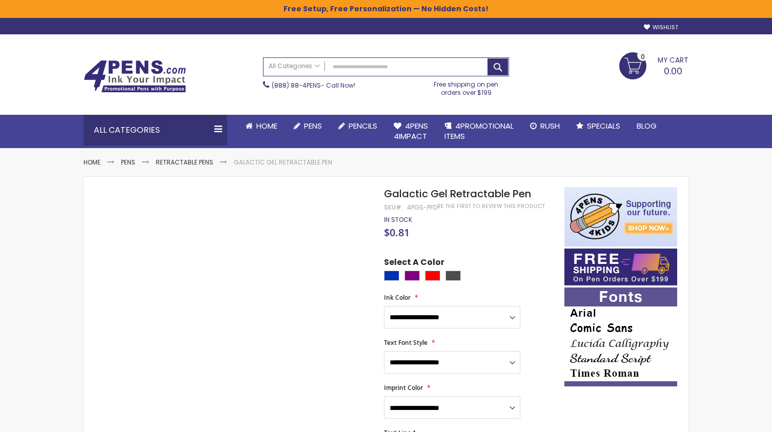 Image resolution: width=772 pixels, height=432 pixels. Describe the element at coordinates (185, 162) in the screenshot. I see `a: Retractable Pens` at that location.